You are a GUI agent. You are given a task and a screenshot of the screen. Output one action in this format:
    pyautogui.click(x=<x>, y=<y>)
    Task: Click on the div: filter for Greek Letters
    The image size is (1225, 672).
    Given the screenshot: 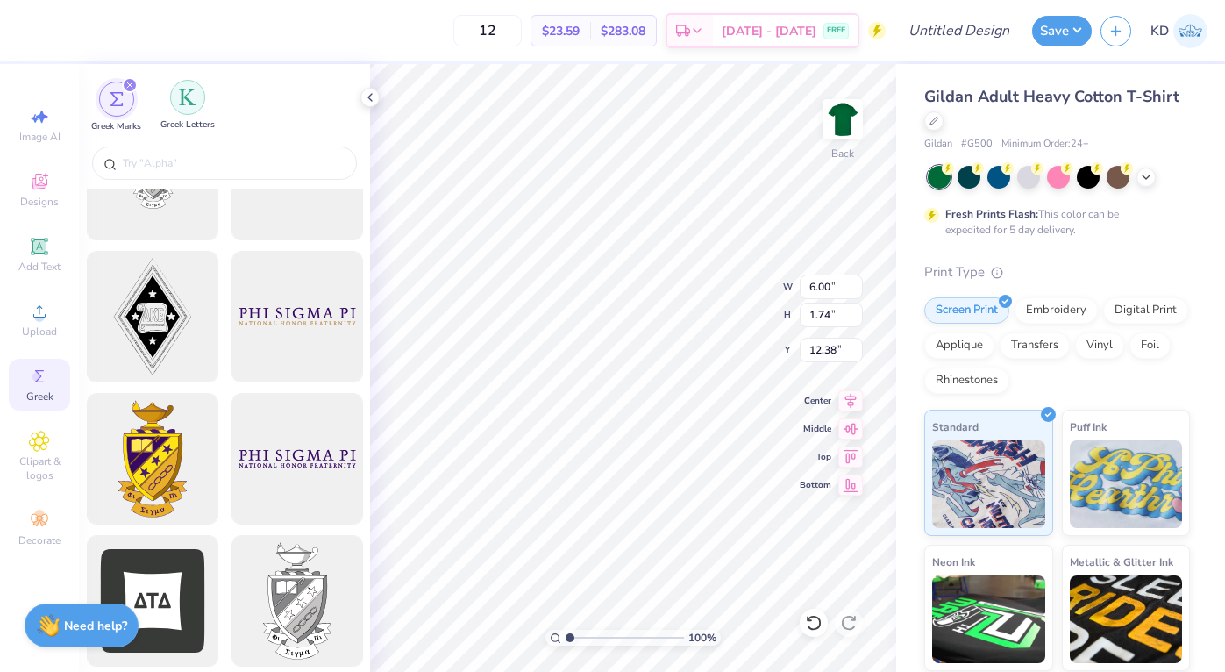 What is the action you would take?
    pyautogui.click(x=188, y=105)
    